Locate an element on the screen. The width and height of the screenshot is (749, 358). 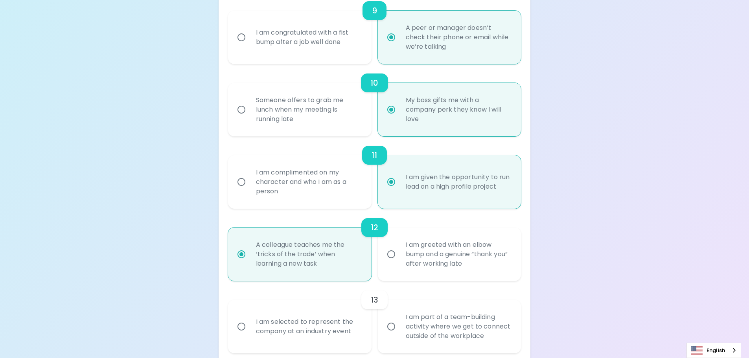
div: I am selected to represent the company at an industry event is located at coordinates (308, 327).